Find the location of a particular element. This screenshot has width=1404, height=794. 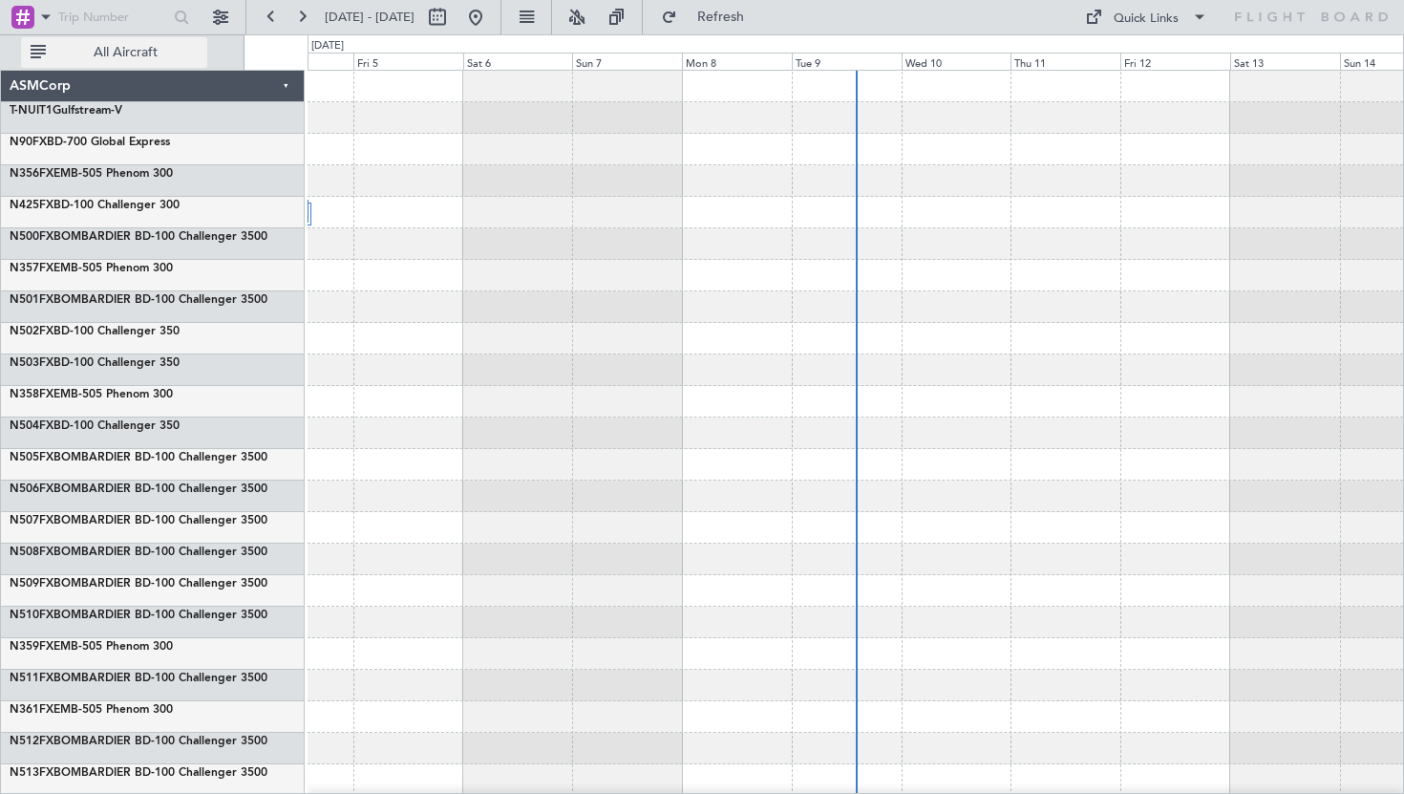

a: N505FXBOMBARDIER BD-100 Challenger 3500 is located at coordinates (138, 457).